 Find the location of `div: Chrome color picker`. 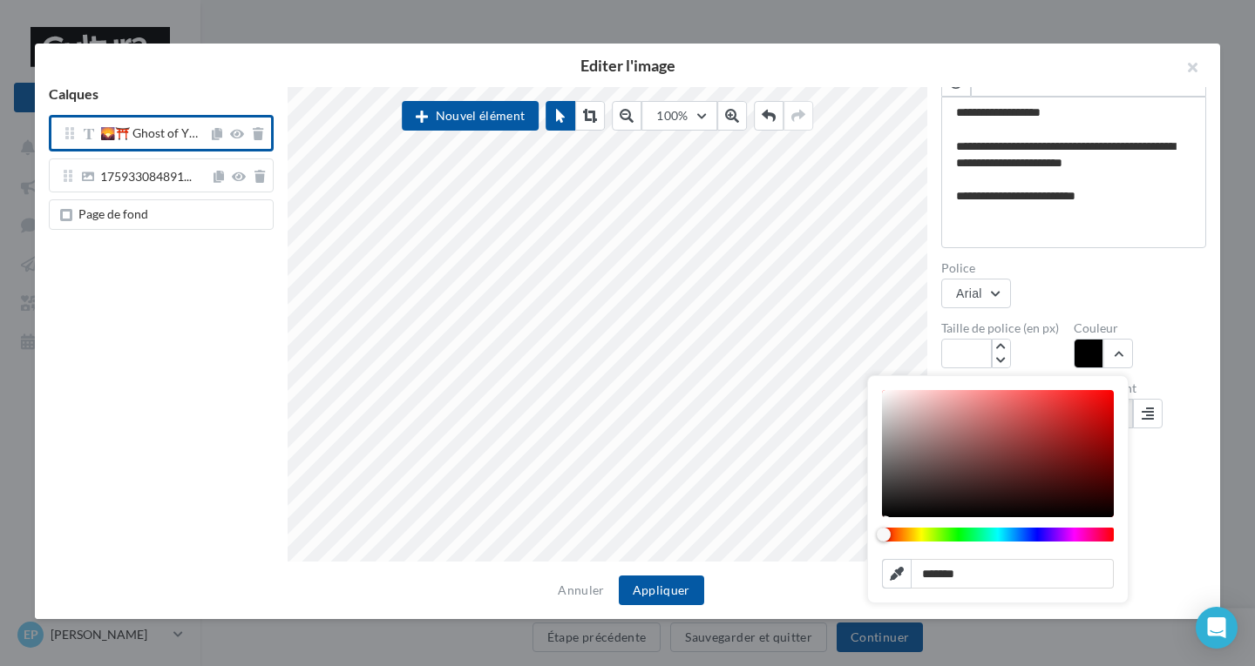

div: Chrome color picker is located at coordinates (998, 490).